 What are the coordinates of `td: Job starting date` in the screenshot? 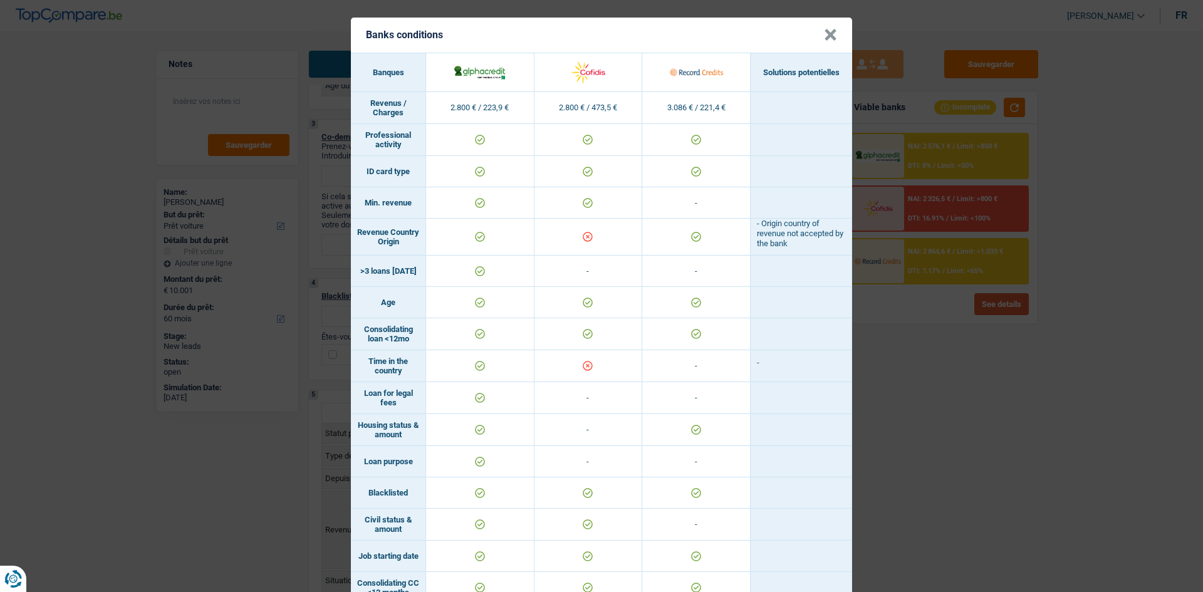 It's located at (388, 556).